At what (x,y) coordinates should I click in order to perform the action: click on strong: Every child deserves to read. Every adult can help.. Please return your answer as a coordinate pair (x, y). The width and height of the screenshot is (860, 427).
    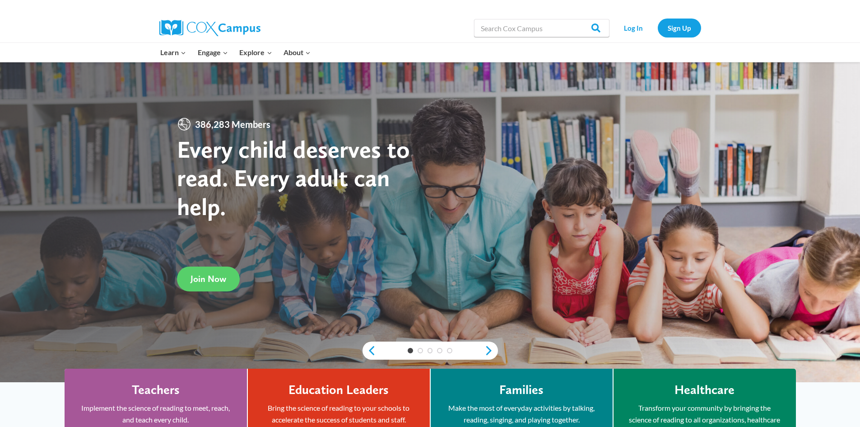
    Looking at the image, I should click on (294, 177).